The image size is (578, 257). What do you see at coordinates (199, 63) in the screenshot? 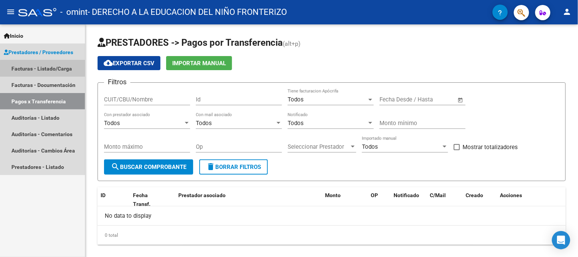
I see `button: Importar Manual` at bounding box center [199, 63].